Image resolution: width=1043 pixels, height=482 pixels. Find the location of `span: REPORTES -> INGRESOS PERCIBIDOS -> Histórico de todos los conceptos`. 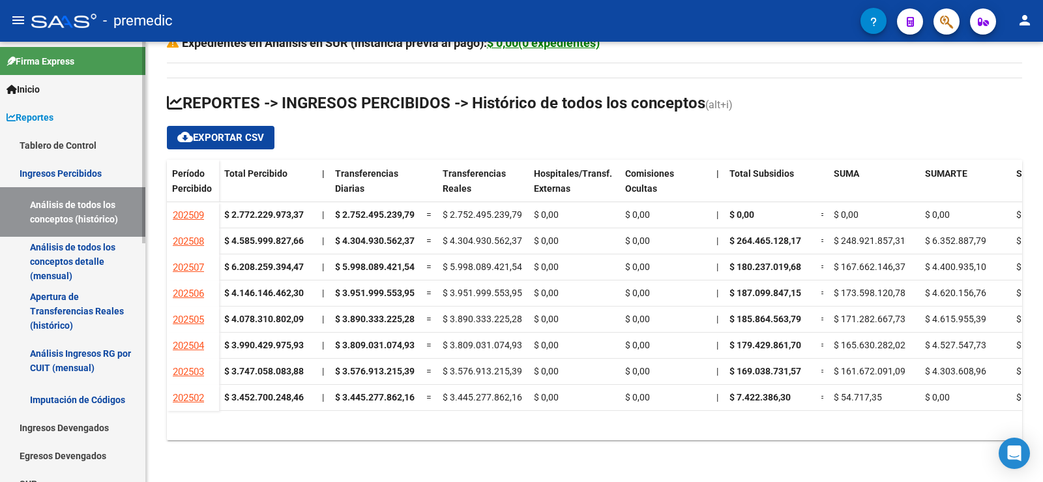

span: REPORTES -> INGRESOS PERCIBIDOS -> Histórico de todos los conceptos is located at coordinates (436, 103).